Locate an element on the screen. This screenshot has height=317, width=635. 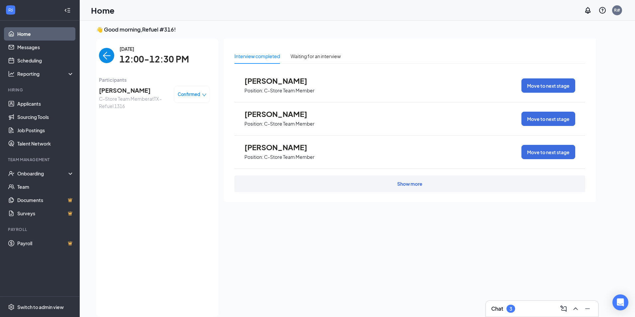
span: 12:00-12:30 PM is located at coordinates (154, 59).